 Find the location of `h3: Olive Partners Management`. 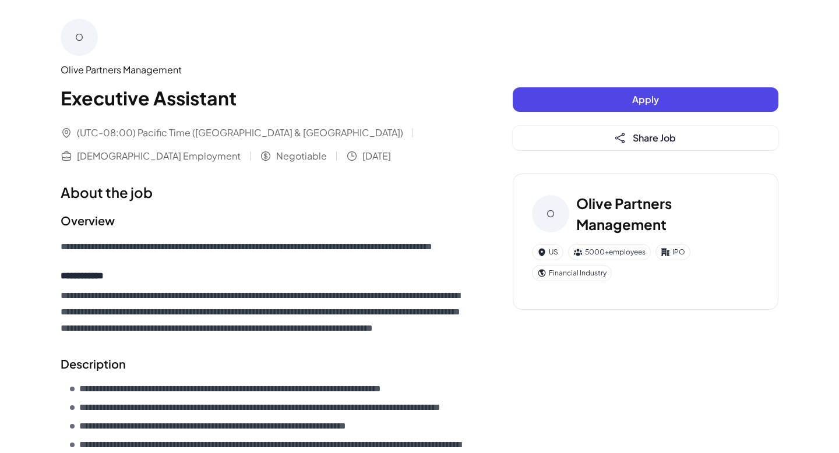

h3: Olive Partners Management is located at coordinates (668, 214).